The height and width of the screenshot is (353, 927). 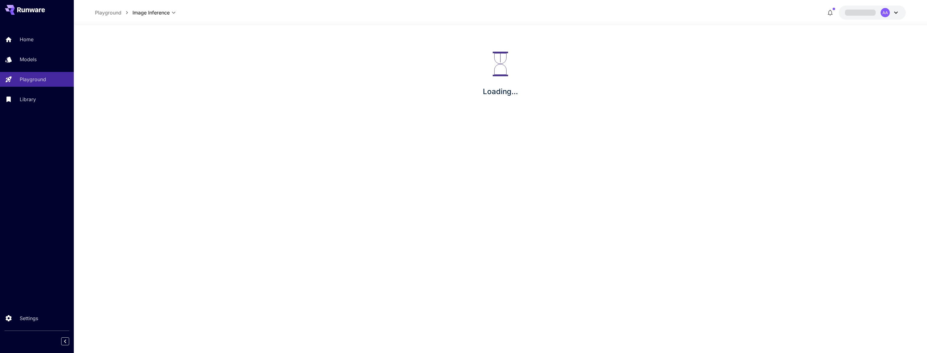 What do you see at coordinates (500, 92) in the screenshot?
I see `p: Loading...` at bounding box center [500, 92].